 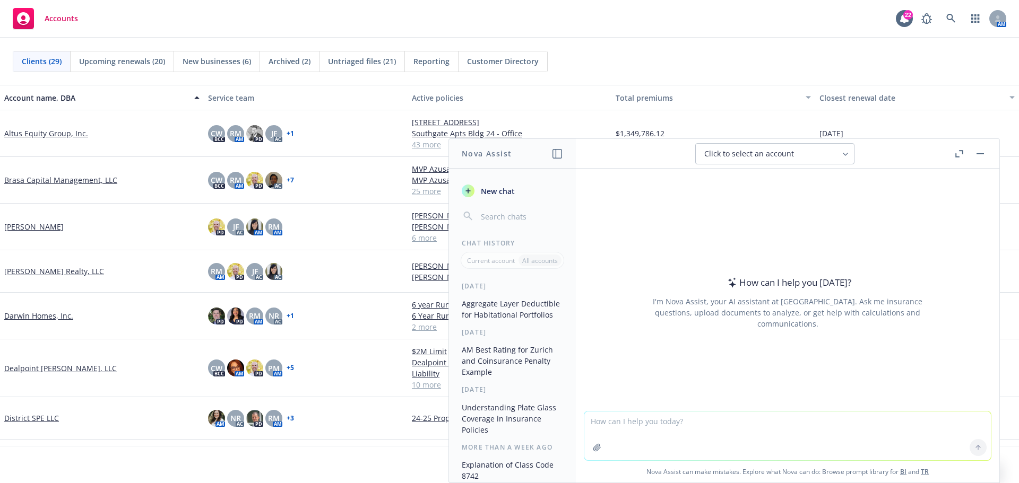 What do you see at coordinates (903, 472) in the screenshot?
I see `a: BI` at bounding box center [903, 472].